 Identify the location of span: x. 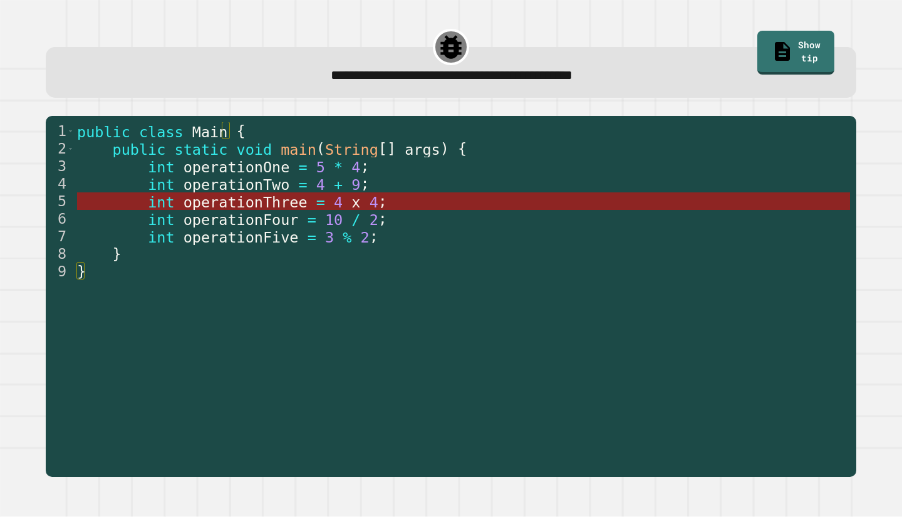
(356, 202).